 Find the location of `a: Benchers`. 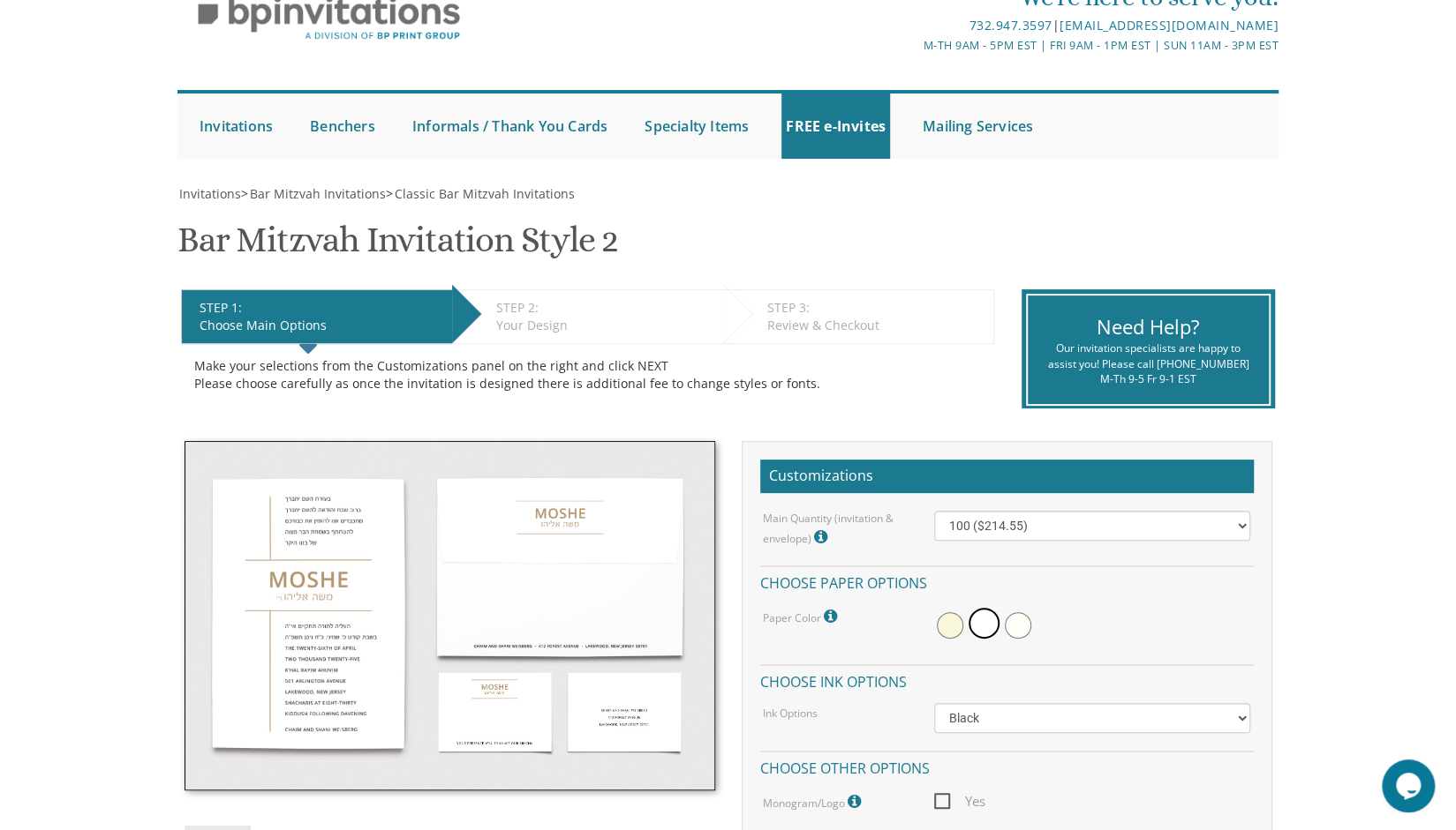

a: Benchers is located at coordinates (342, 126).